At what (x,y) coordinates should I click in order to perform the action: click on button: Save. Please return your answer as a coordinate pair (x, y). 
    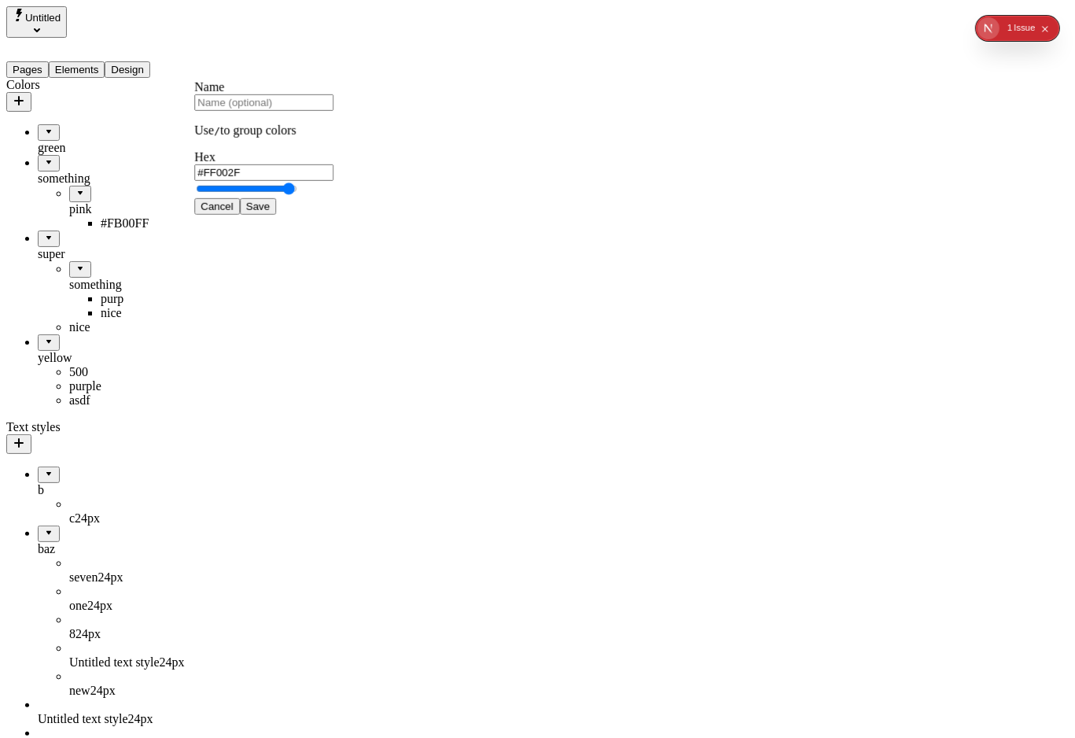
    Looking at the image, I should click on (258, 206).